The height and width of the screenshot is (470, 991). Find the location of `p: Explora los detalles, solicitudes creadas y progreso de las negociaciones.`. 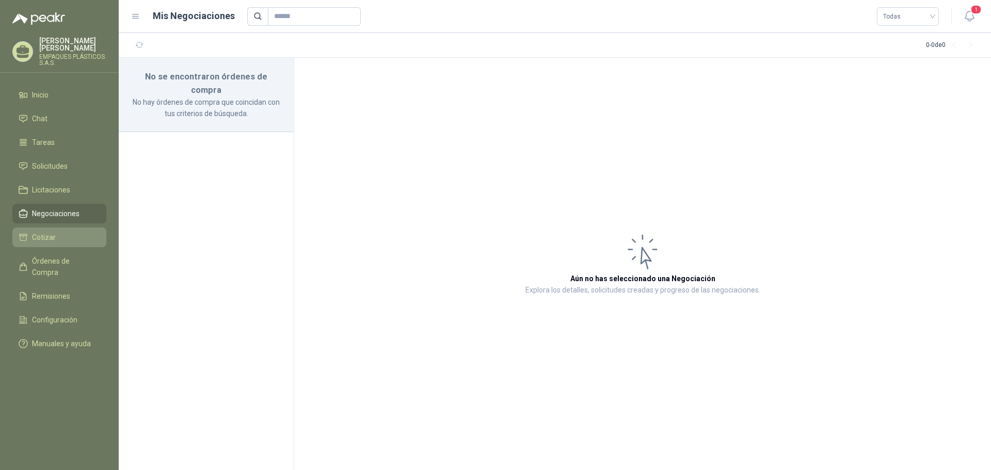

p: Explora los detalles, solicitudes creadas y progreso de las negociaciones. is located at coordinates (642, 291).